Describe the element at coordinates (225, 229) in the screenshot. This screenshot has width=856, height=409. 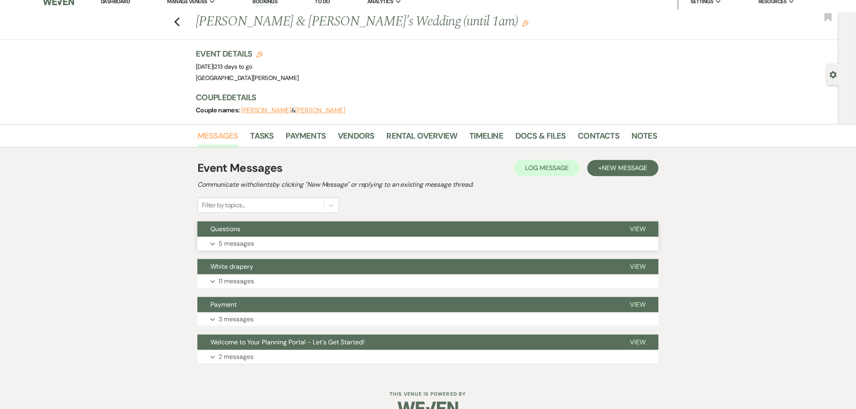
I see `span: Questions` at that location.